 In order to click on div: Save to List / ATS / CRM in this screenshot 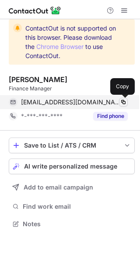, I will do `click(72, 146)`.